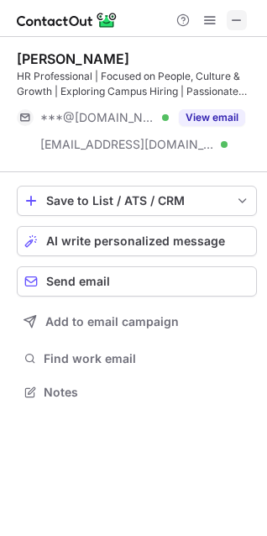 This screenshot has width=267, height=536. What do you see at coordinates (137, 201) in the screenshot?
I see `div: Save to List / ATS / CRM` at bounding box center [137, 201].